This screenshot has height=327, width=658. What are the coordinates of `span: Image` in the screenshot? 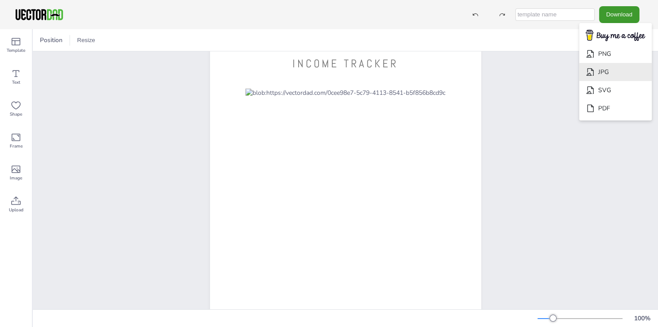 It's located at (16, 178).